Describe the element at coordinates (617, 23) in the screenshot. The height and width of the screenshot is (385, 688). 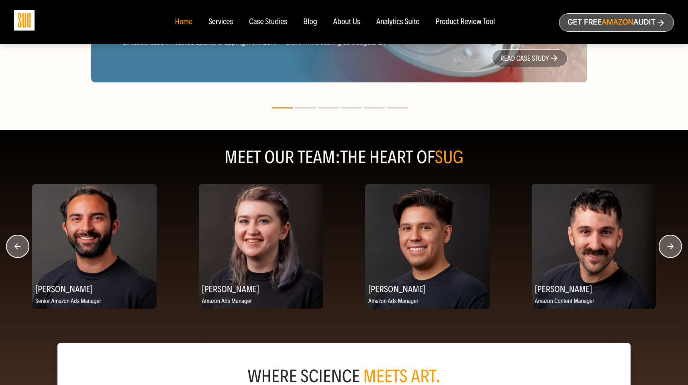
I see `a: Get freeAmazonAudit` at that location.